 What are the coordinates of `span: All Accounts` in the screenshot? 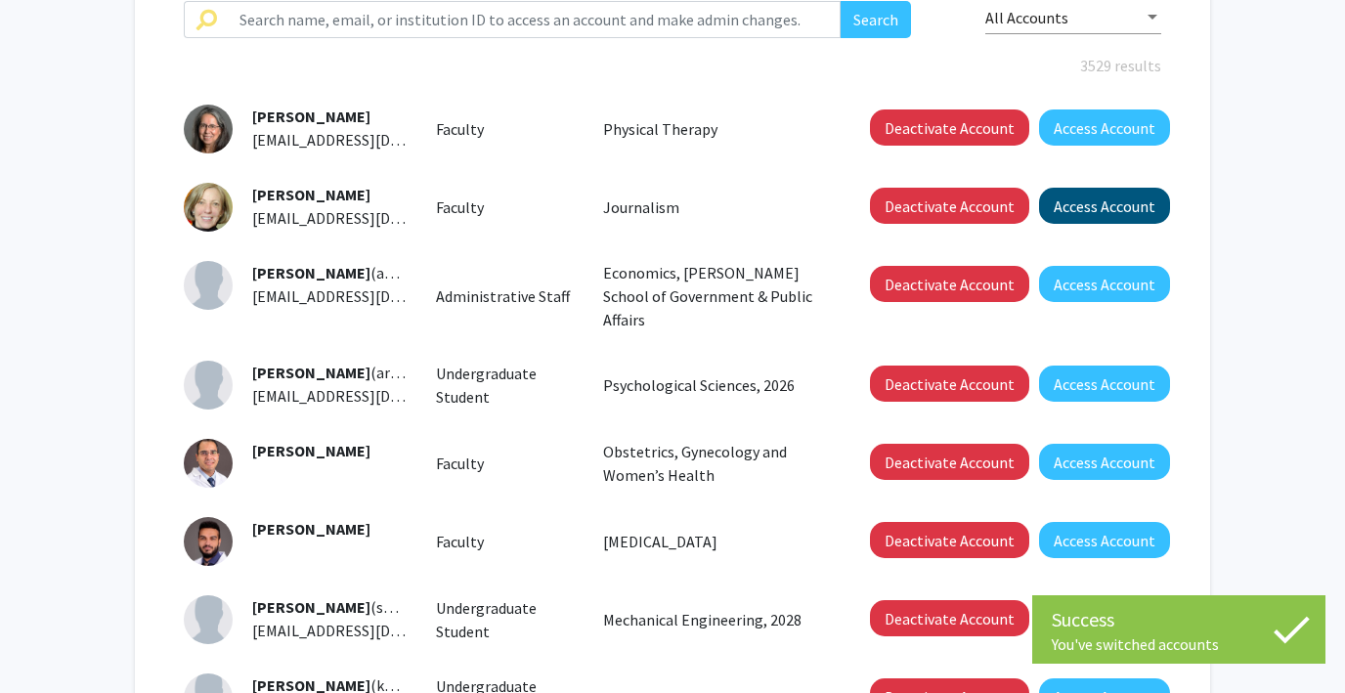 It's located at (1026, 18).